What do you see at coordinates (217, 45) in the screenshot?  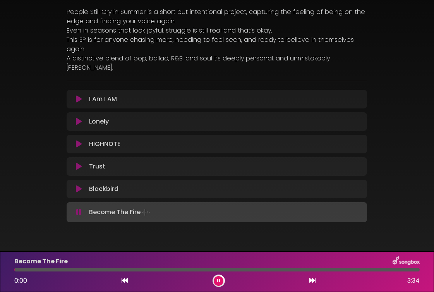 I see `p: This EP is for anyone chasing more, needing to feel seen, and ready to believe in themselves again.` at bounding box center [217, 45].